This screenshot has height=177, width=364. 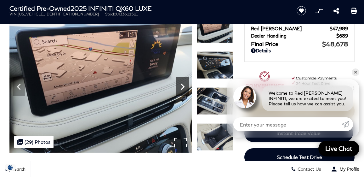 I want to click on span: $48,678, so click(x=335, y=44).